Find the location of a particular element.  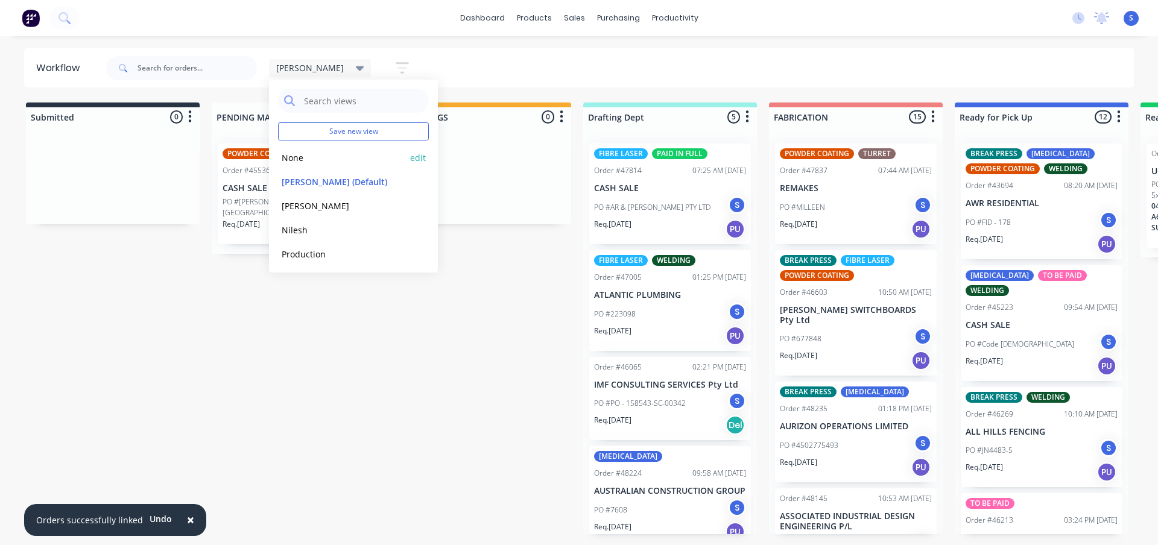

div: Order #46603 is located at coordinates (804, 293).